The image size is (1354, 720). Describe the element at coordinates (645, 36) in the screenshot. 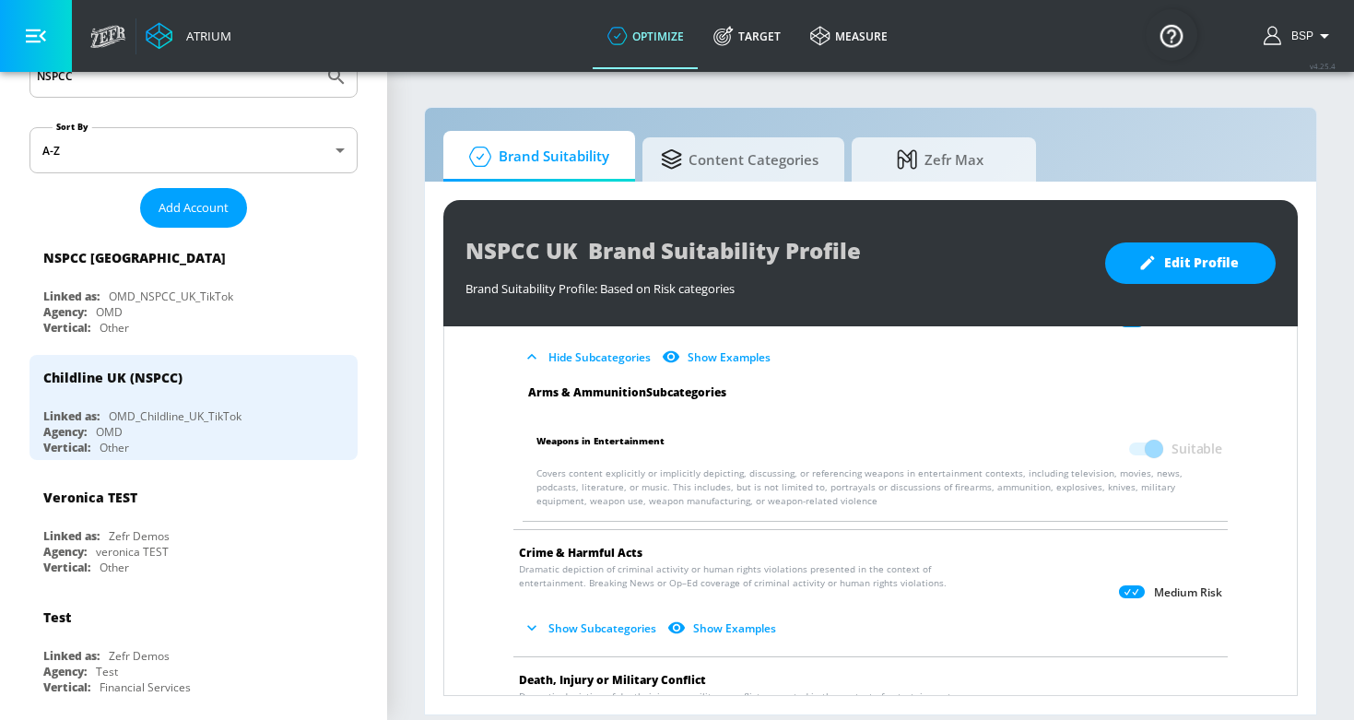

I see `a: optimize` at that location.